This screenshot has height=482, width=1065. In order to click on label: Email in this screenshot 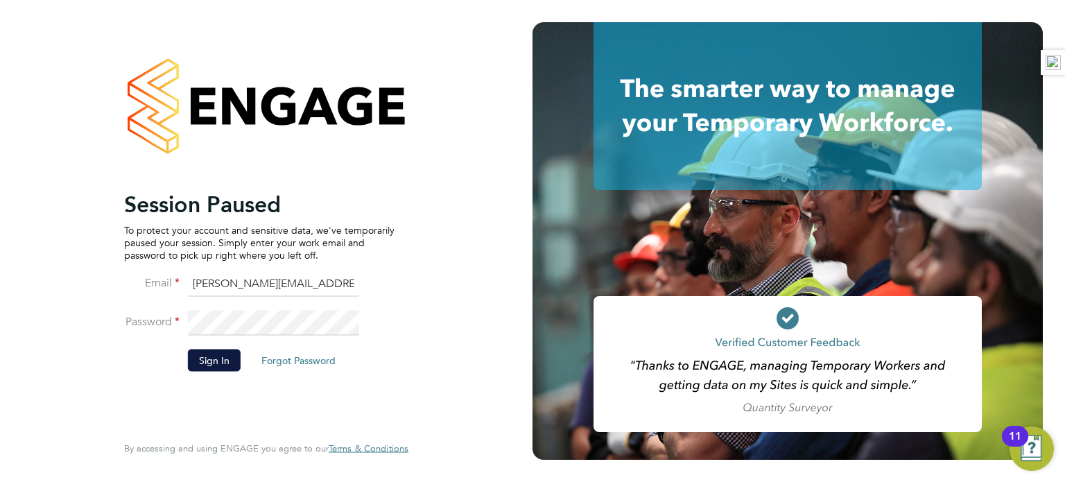, I will do `click(152, 282)`.